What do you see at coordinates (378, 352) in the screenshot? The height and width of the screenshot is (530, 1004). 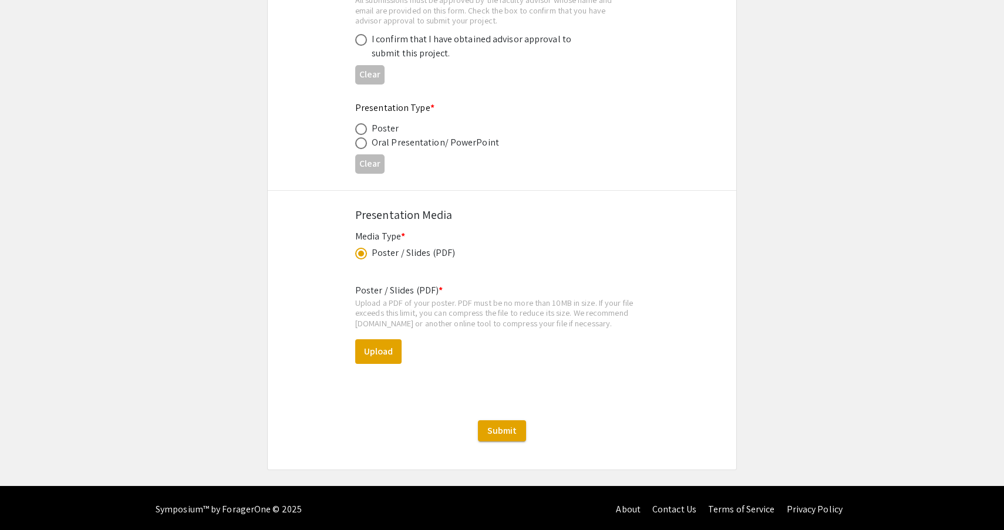 I see `button: Upload` at bounding box center [378, 352].